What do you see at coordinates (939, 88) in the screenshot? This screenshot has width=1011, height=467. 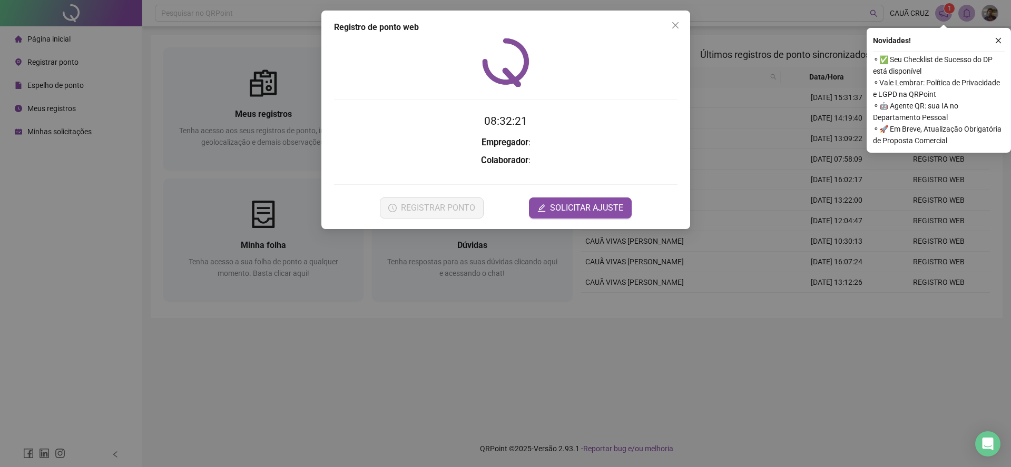 I see `span: ⚬ Vale Lembrar: Política de Privacidade e LGPD na QRPoint` at bounding box center [939, 88].